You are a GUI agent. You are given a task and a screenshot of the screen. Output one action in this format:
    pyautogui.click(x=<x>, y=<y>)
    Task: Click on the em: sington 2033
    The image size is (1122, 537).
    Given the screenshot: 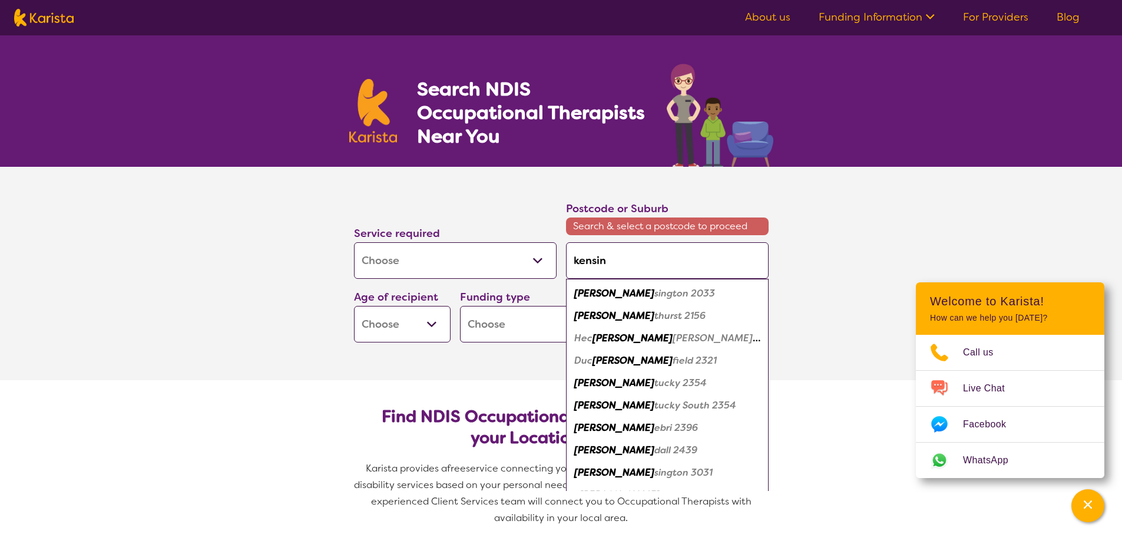 What is the action you would take?
    pyautogui.click(x=685, y=293)
    